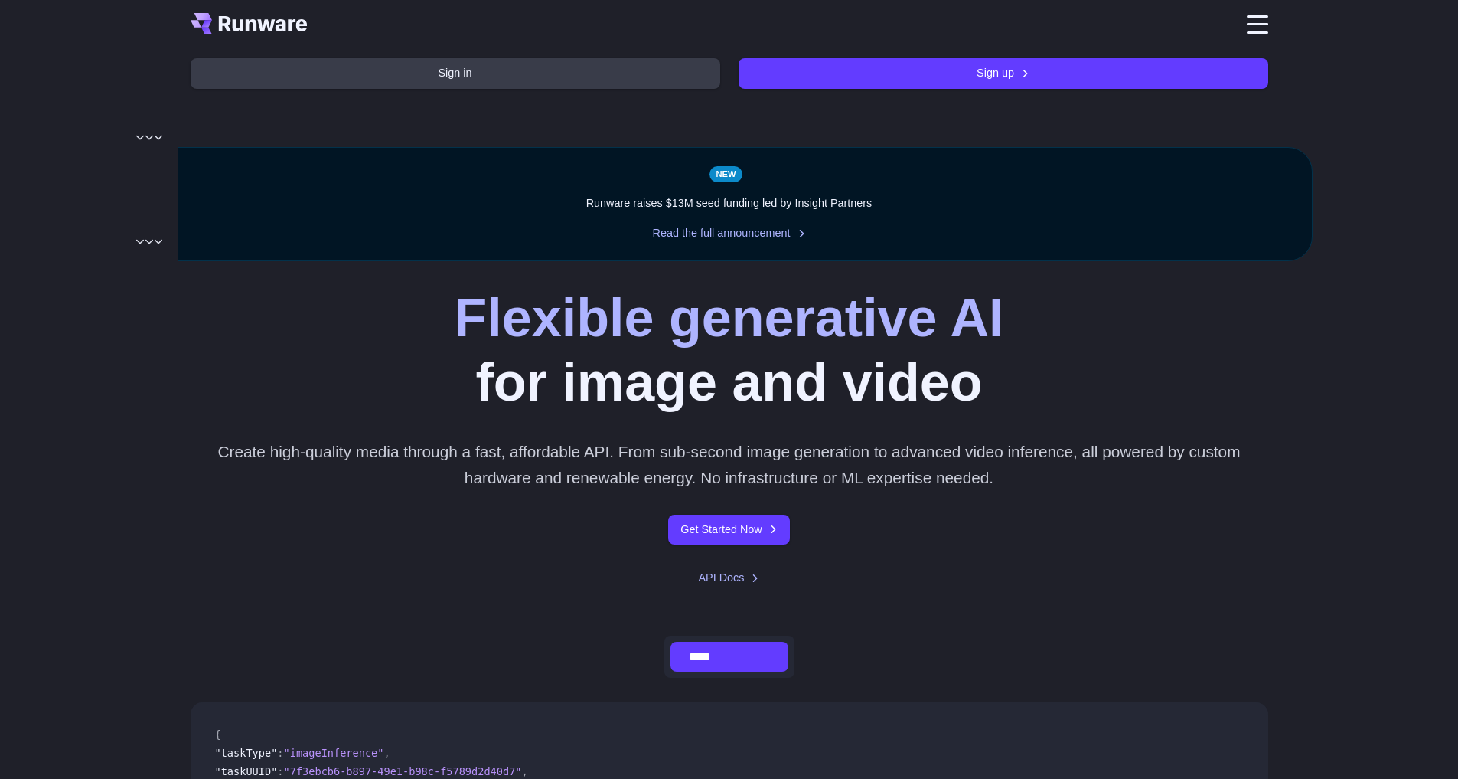  Describe the element at coordinates (729, 350) in the screenshot. I see `h1: for image and video` at that location.